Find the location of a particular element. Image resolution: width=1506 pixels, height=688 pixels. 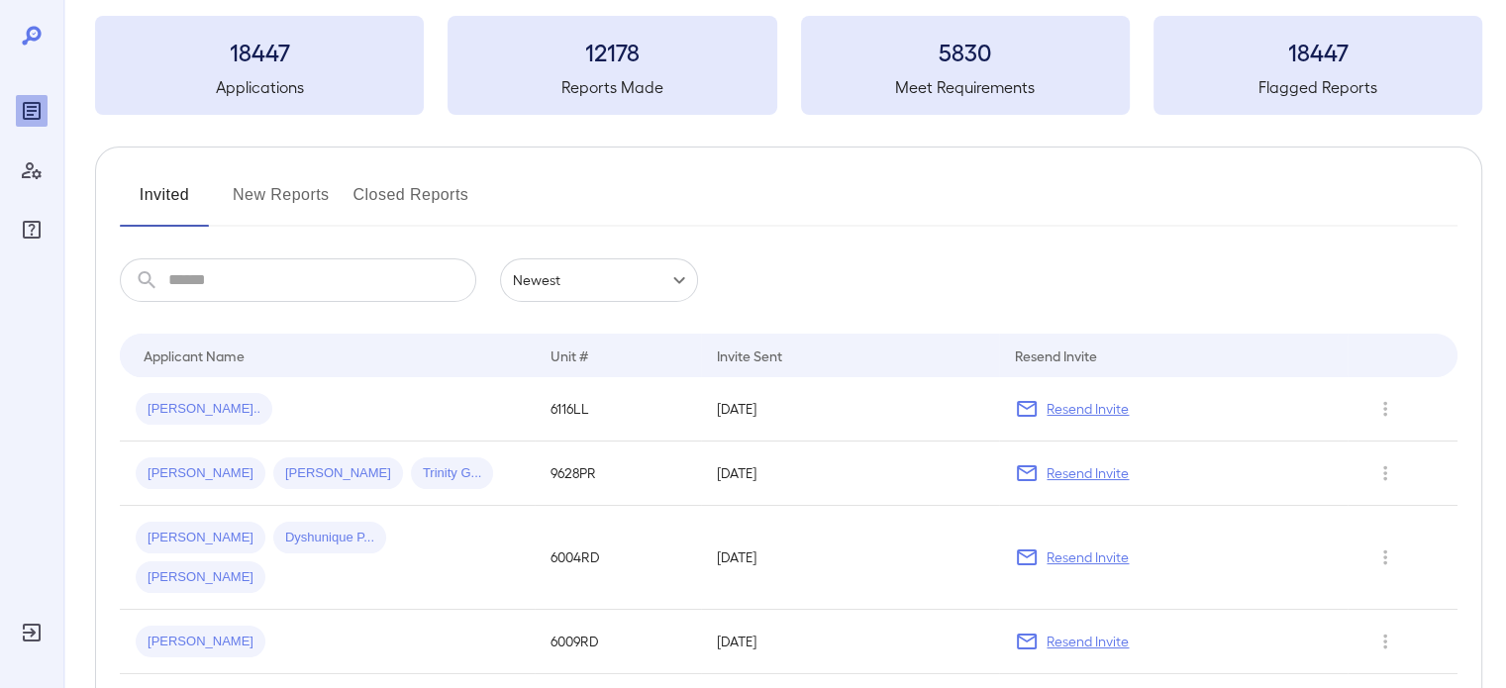

div: Applicant Name is located at coordinates (194, 355).